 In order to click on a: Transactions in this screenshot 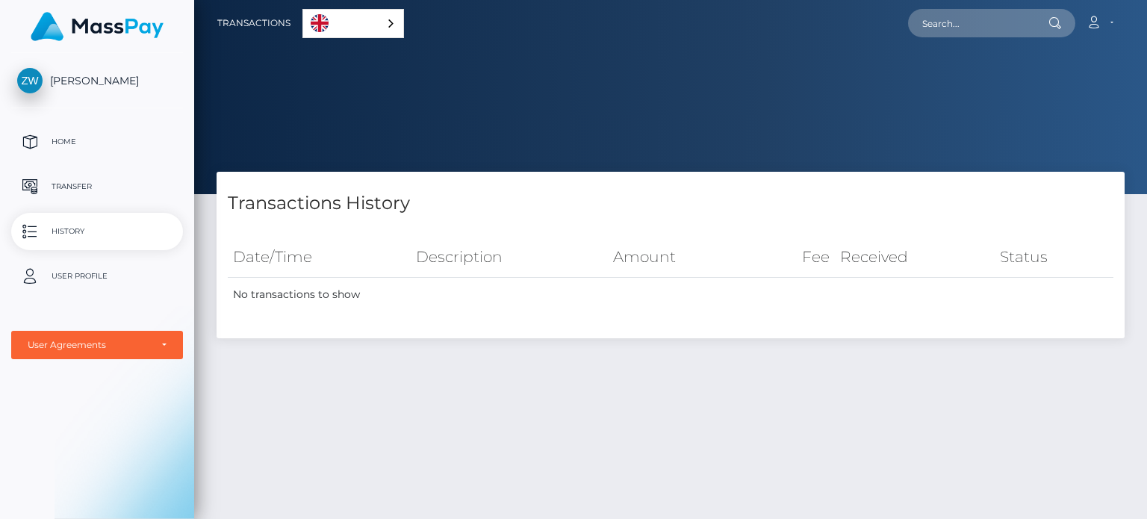, I will do `click(254, 23)`.